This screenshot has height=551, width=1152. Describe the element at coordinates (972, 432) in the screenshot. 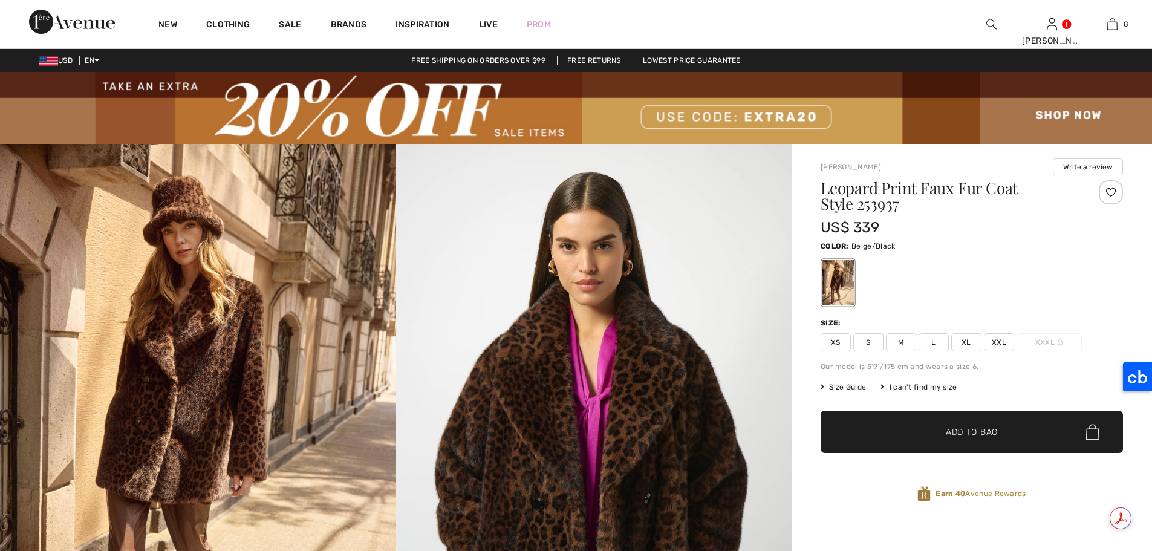

I see `span: Add to Bag` at that location.